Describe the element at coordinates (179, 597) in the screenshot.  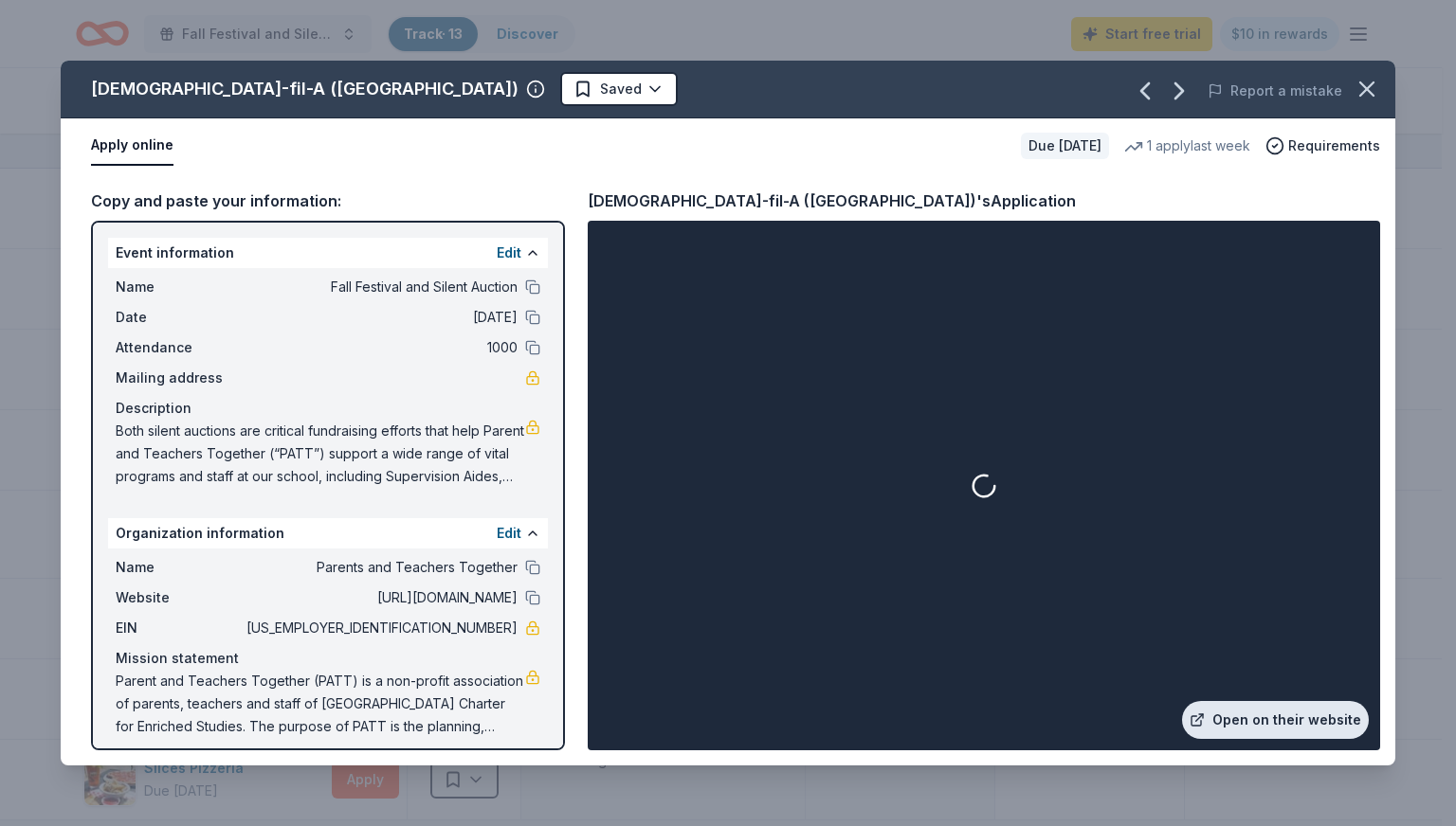
I see `span: Website` at that location.